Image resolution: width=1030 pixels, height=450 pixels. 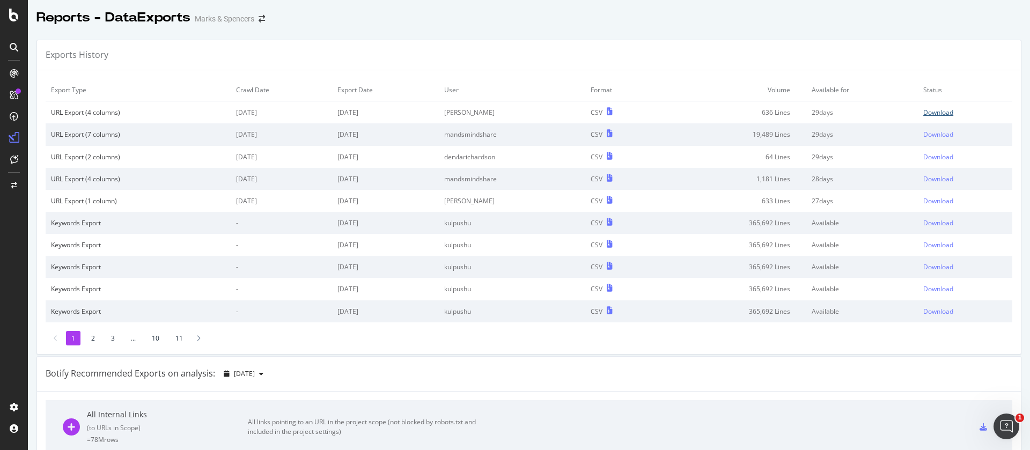 What do you see at coordinates (965, 90) in the screenshot?
I see `td: Status` at bounding box center [965, 90].